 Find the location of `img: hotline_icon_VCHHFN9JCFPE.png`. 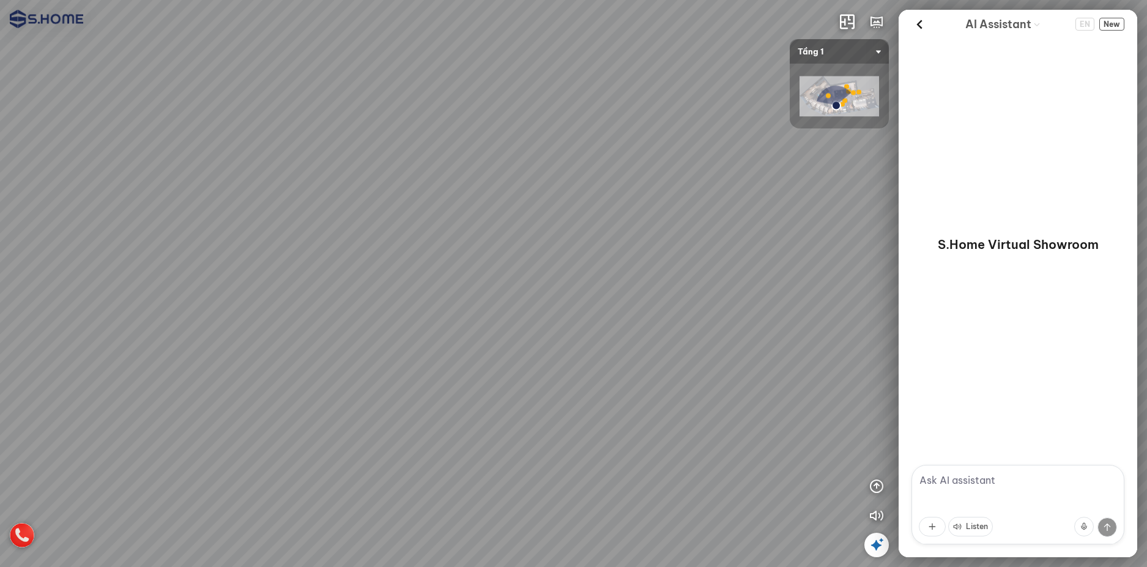

img: hotline_icon_VCHHFN9JCFPE.png is located at coordinates (22, 535).